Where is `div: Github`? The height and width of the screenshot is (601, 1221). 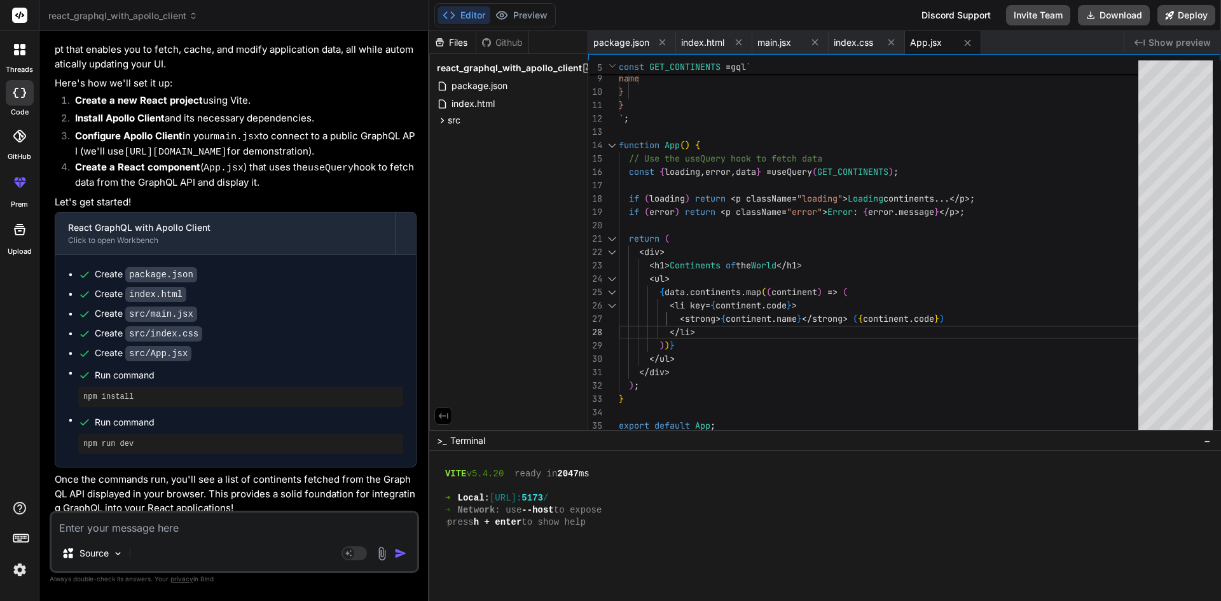
div: Github is located at coordinates (502, 43).